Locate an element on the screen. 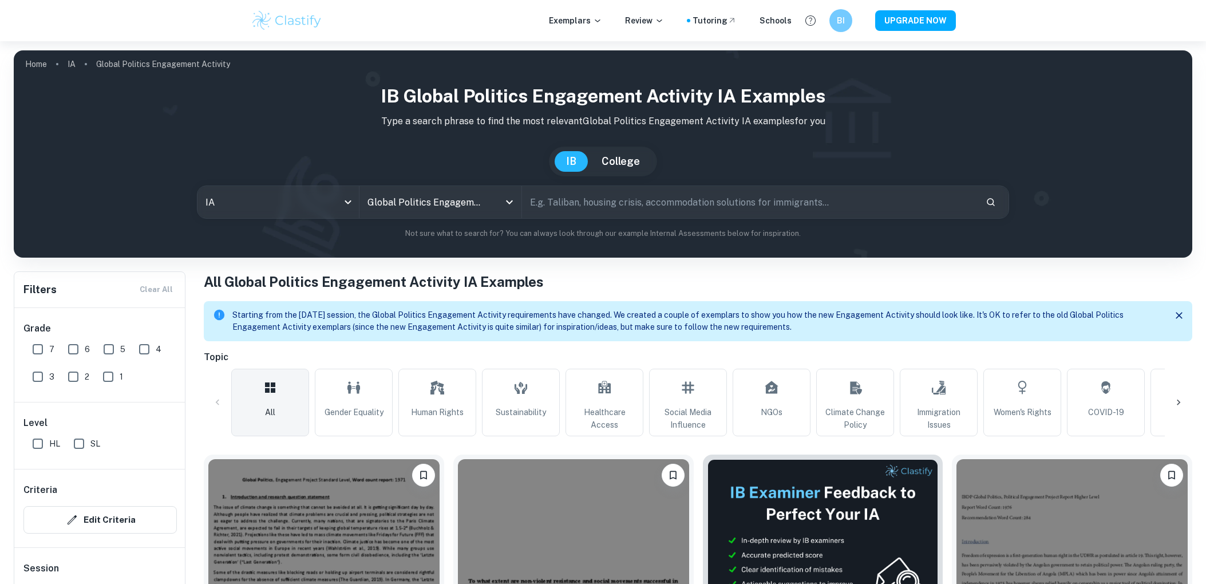  a: Home is located at coordinates (36, 64).